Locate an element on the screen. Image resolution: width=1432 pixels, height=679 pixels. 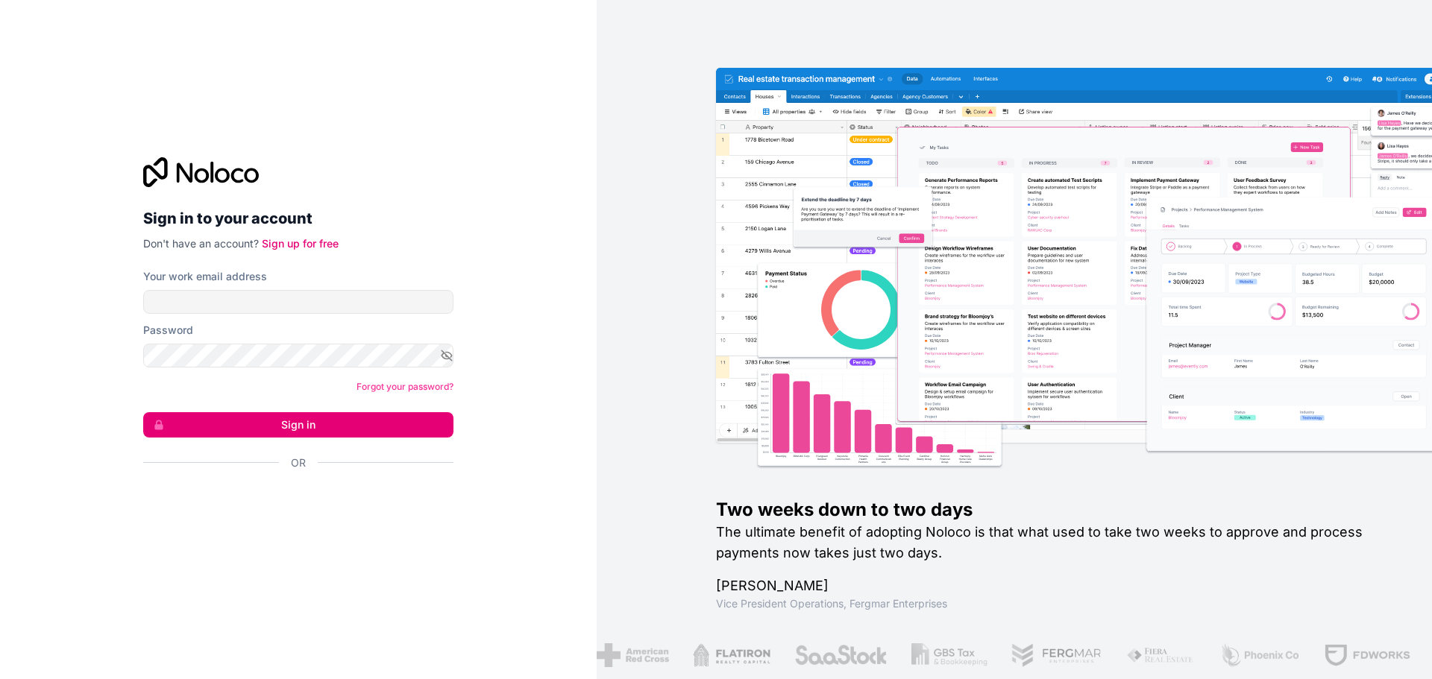
img: /assets/fergmar-CudnrXN5.png is located at coordinates (1057, 655).